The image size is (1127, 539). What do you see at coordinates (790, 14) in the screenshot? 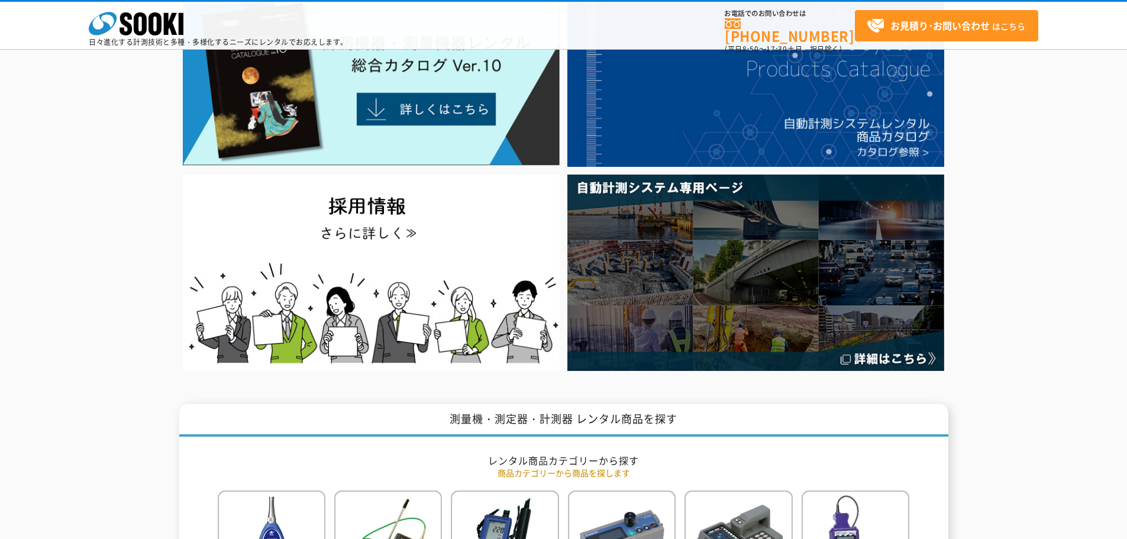
I see `span: お電話でのお問い合わせは` at bounding box center [790, 14].